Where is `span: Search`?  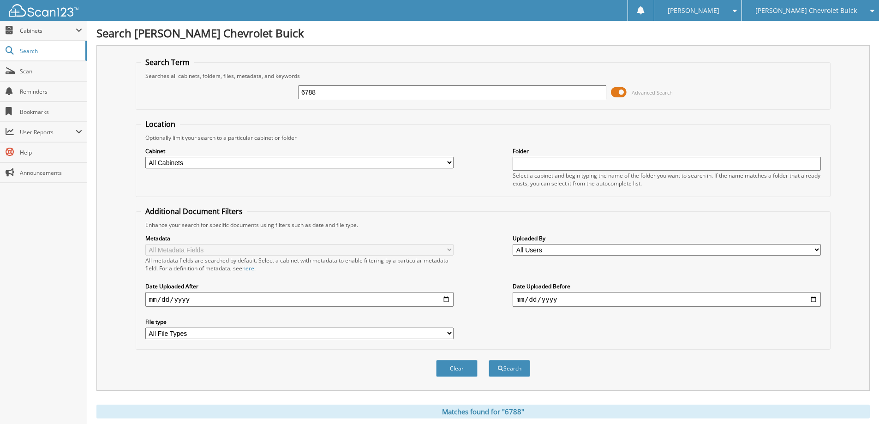 span: Search is located at coordinates (50, 51).